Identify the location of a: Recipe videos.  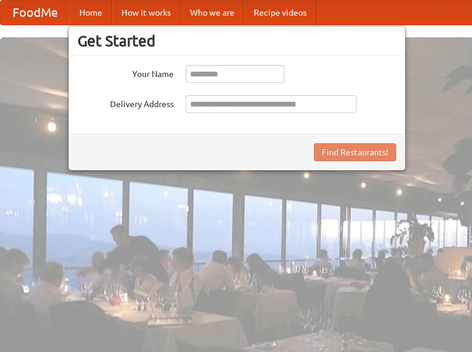
(280, 13).